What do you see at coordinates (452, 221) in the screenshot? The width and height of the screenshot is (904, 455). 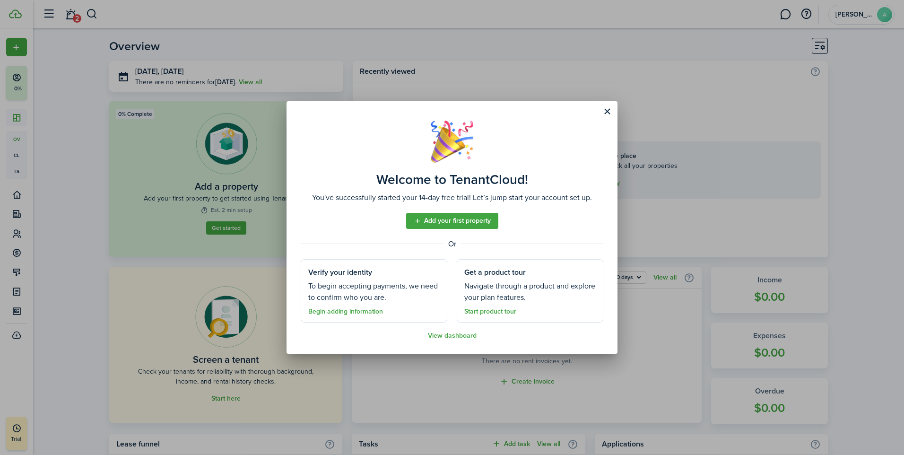 I see `a: Add your first property` at bounding box center [452, 221].